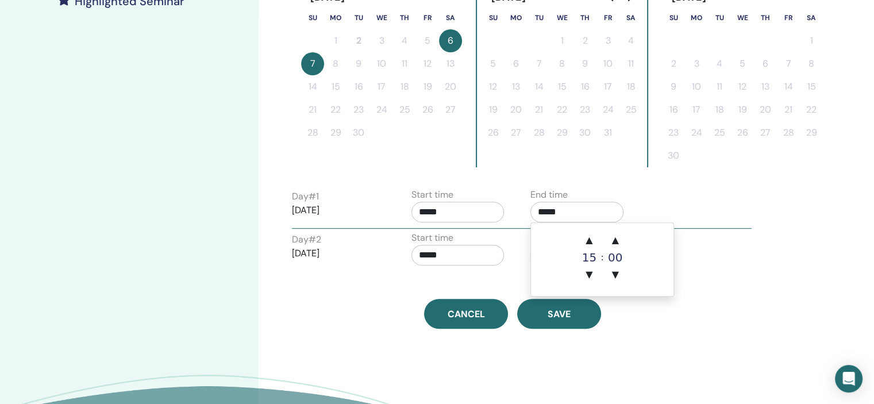  Describe the element at coordinates (306, 240) in the screenshot. I see `label: Day # 2` at that location.